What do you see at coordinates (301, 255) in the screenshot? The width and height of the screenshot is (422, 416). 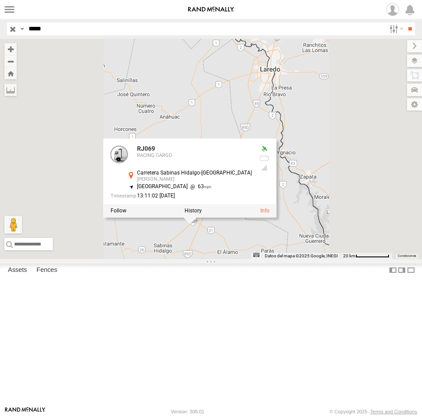 I see `span: Datos del mapa ©2025 Google, INEGI` at bounding box center [301, 255].